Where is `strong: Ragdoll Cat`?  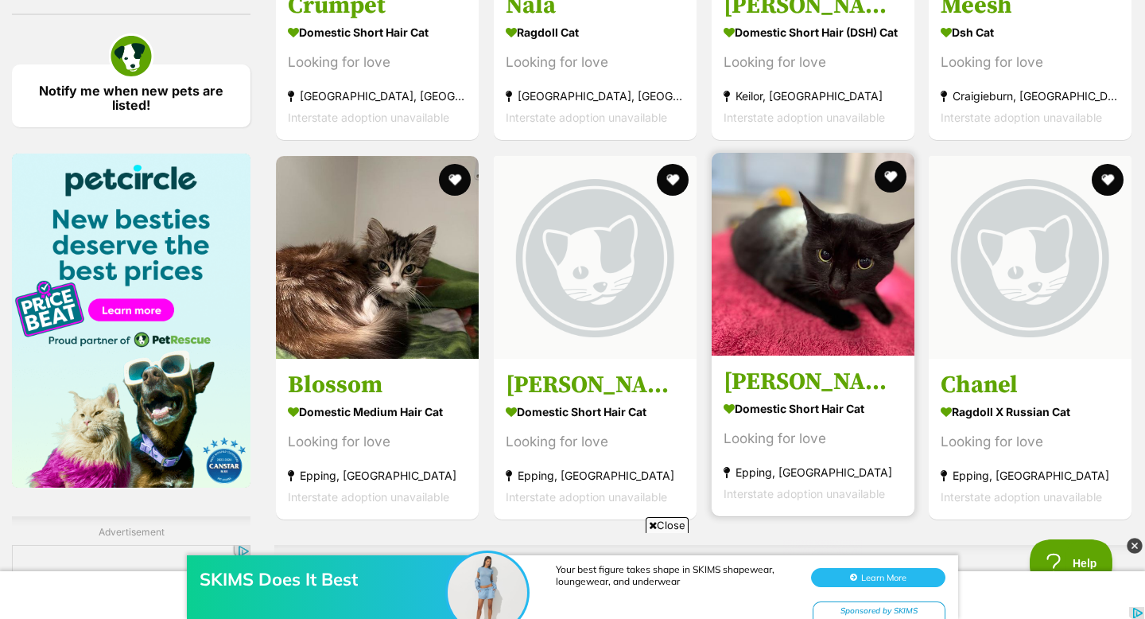
strong: Ragdoll Cat is located at coordinates (595, 33).